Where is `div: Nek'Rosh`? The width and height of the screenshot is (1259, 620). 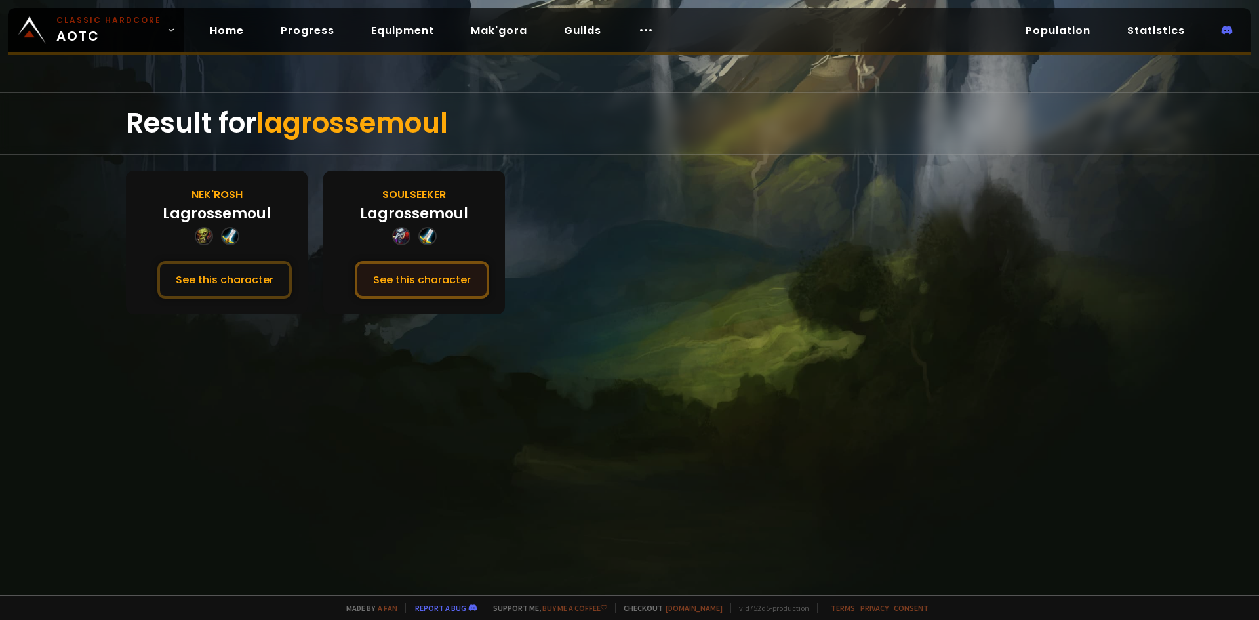
div: Nek'Rosh is located at coordinates (217, 194).